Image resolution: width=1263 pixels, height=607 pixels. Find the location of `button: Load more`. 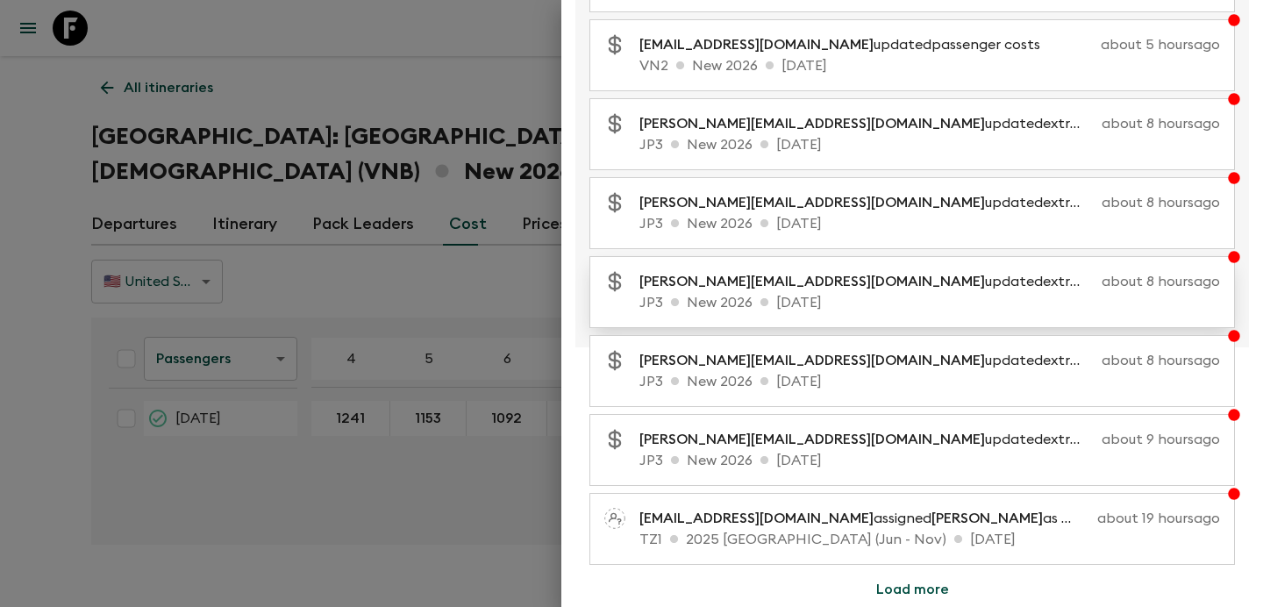

button: Load more is located at coordinates (913, 590).